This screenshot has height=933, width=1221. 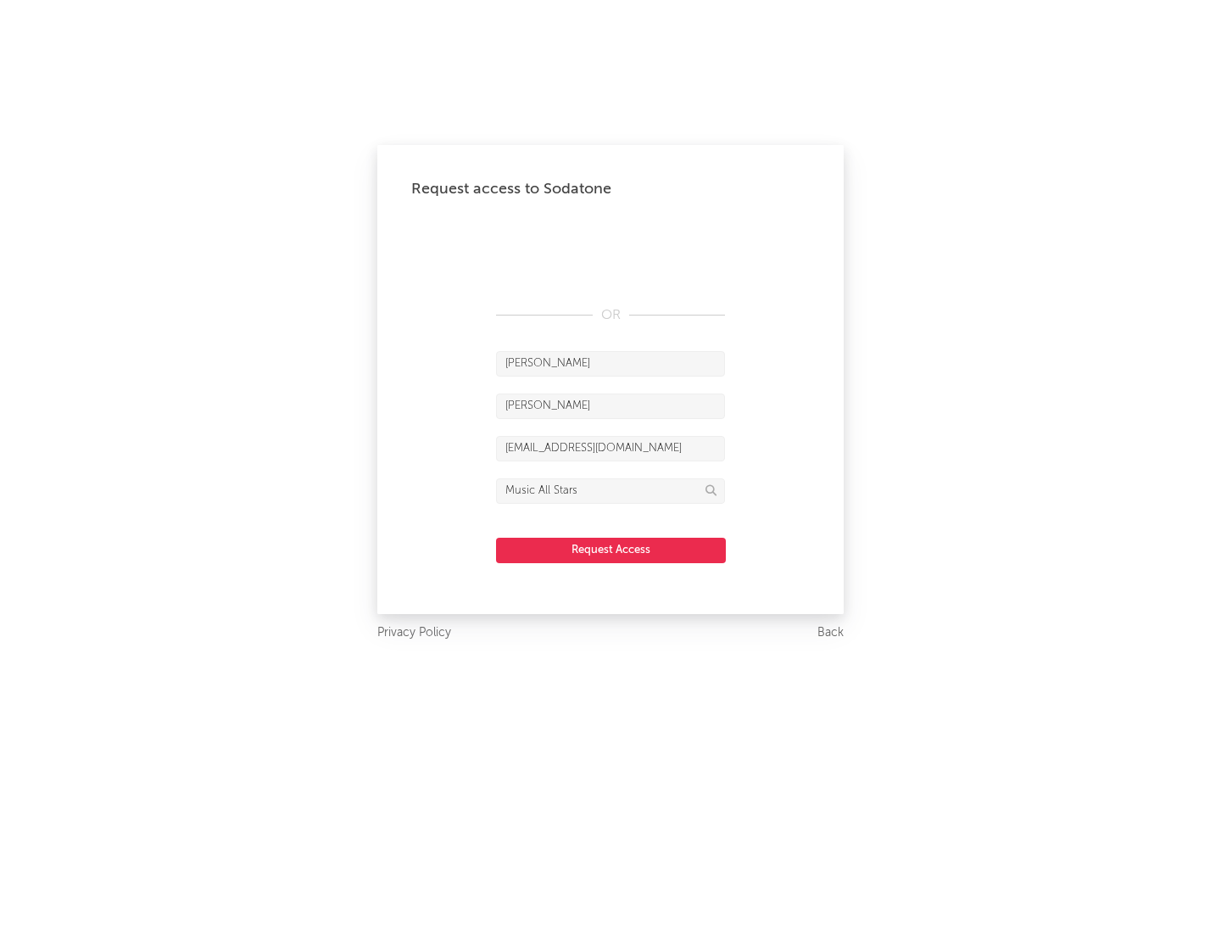 I want to click on input: First Name, so click(x=611, y=364).